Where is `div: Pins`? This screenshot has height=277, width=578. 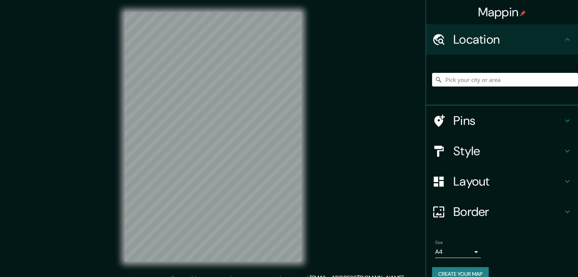 div: Pins is located at coordinates (502, 121).